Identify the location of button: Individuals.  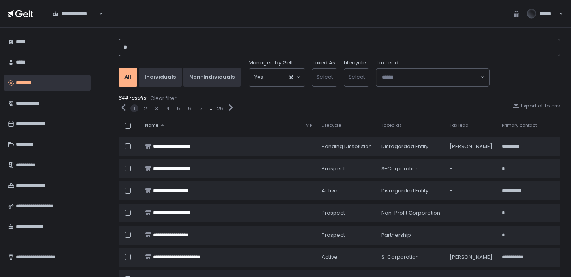
(160, 77).